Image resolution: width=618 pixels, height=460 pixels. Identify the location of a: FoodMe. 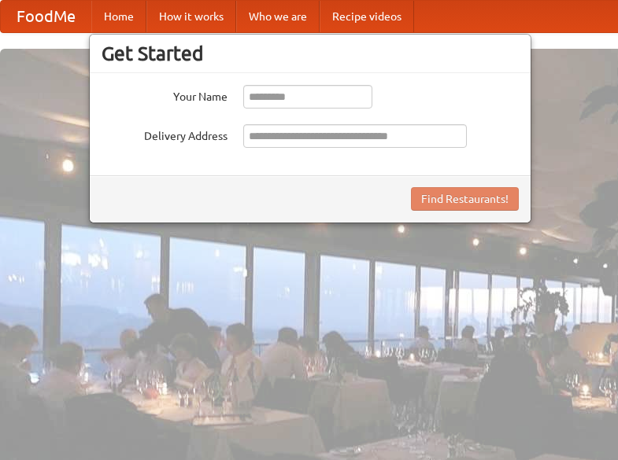
(46, 17).